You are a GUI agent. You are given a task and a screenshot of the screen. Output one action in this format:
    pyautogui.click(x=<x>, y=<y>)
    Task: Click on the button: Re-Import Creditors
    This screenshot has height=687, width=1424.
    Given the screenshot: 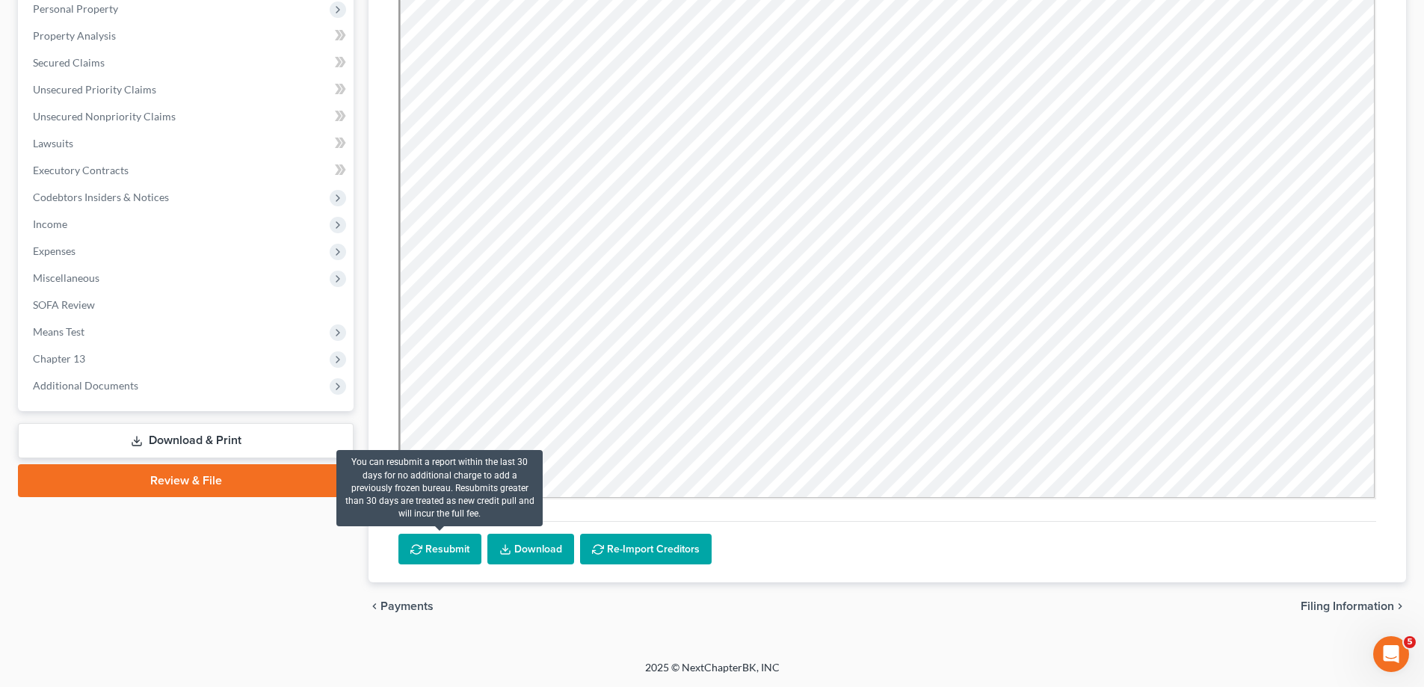 What is the action you would take?
    pyautogui.click(x=646, y=549)
    